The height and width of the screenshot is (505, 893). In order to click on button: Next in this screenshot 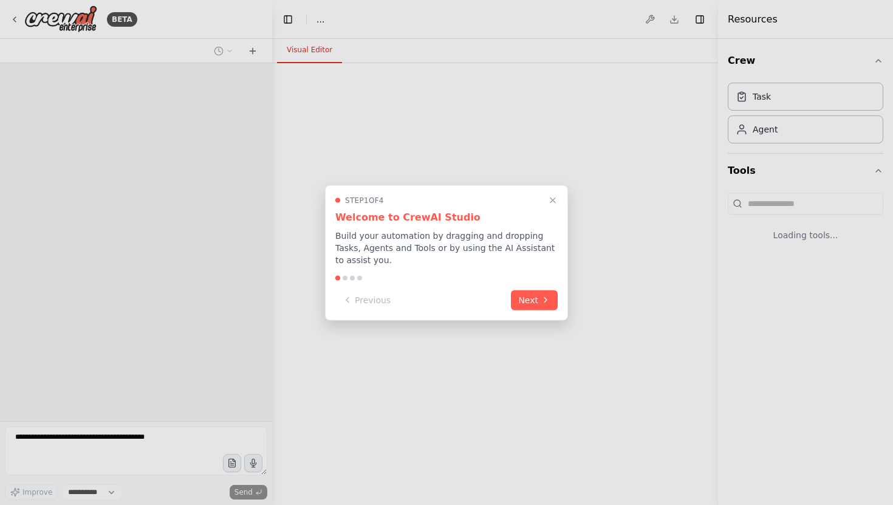, I will do `click(534, 299)`.